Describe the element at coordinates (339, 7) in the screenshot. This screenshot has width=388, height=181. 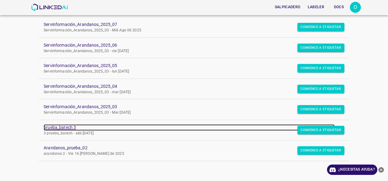
I see `button: Docs` at that location.